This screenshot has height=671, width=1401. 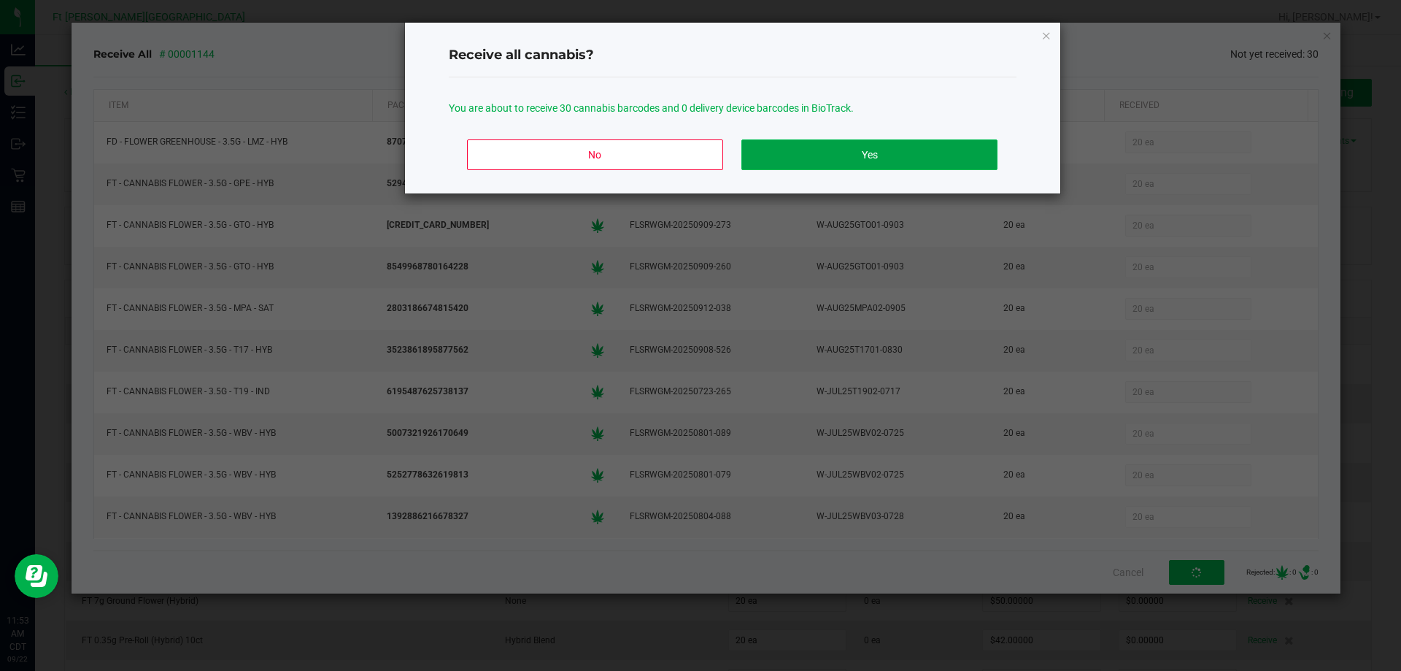 I want to click on h4: Receive all cannabis?, so click(x=733, y=55).